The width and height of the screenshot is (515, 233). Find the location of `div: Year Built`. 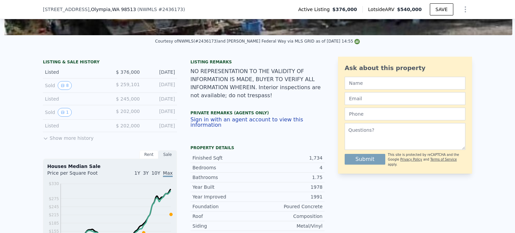

div: Year Built is located at coordinates (225, 187).